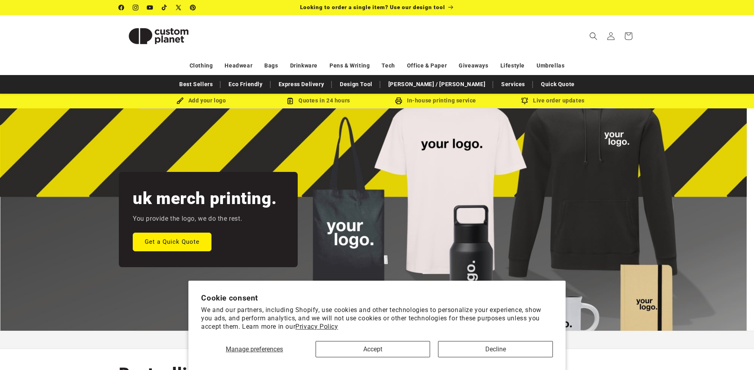 The width and height of the screenshot is (754, 370). Describe the element at coordinates (254, 349) in the screenshot. I see `button: Manage preferences` at that location.